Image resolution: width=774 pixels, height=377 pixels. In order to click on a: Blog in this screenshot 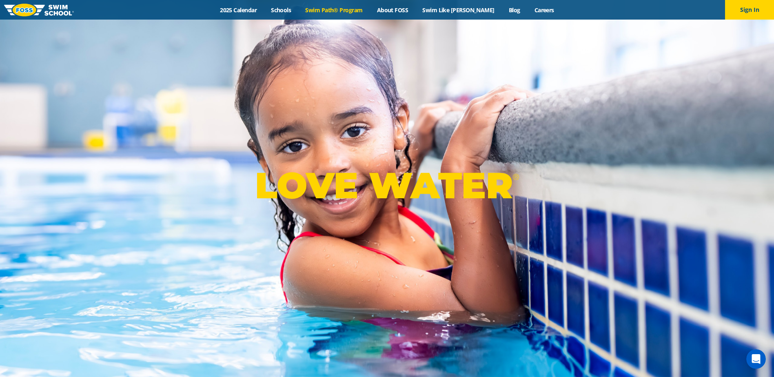, I will do `click(514, 10)`.